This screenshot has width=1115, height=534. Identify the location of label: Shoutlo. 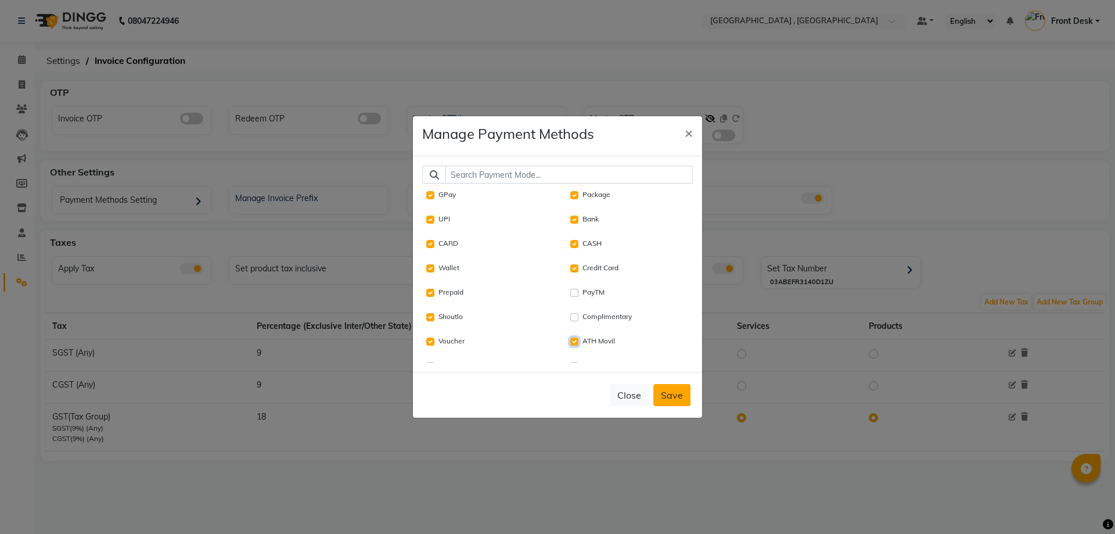
(451, 317).